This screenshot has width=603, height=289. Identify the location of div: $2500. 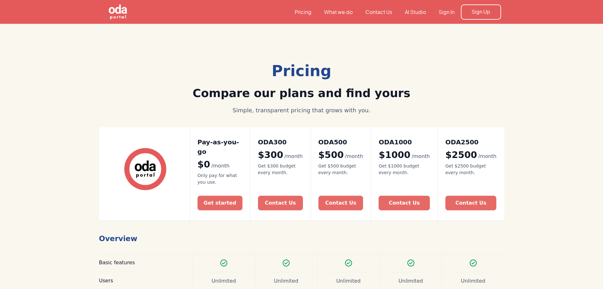
(471, 155).